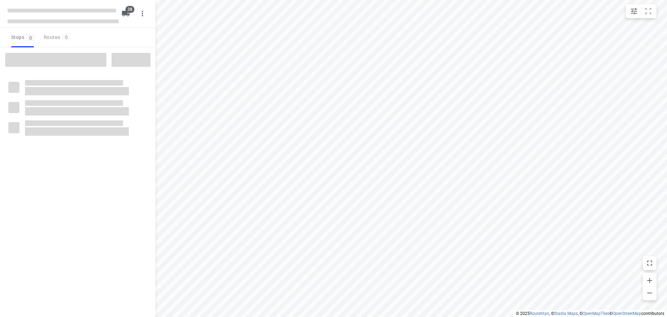 This screenshot has height=317, width=667. I want to click on li: © 2025 , © , © © contributors, so click(590, 313).